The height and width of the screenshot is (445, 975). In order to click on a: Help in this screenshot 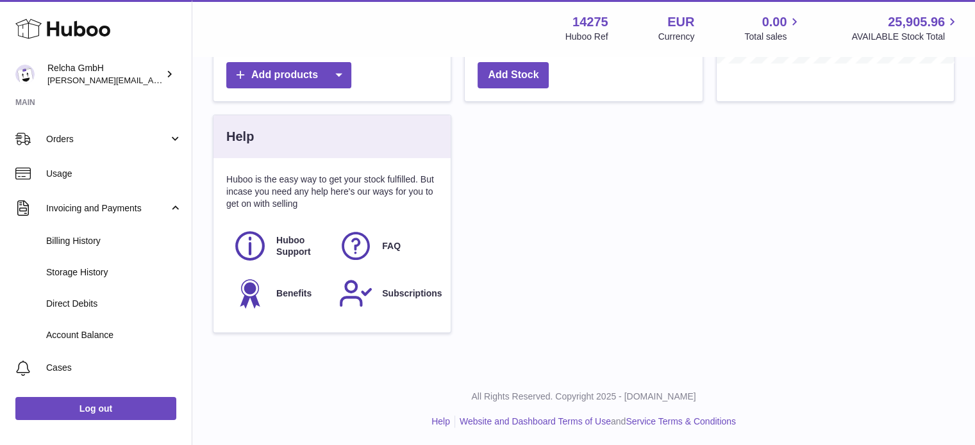, I will do `click(440, 422)`.